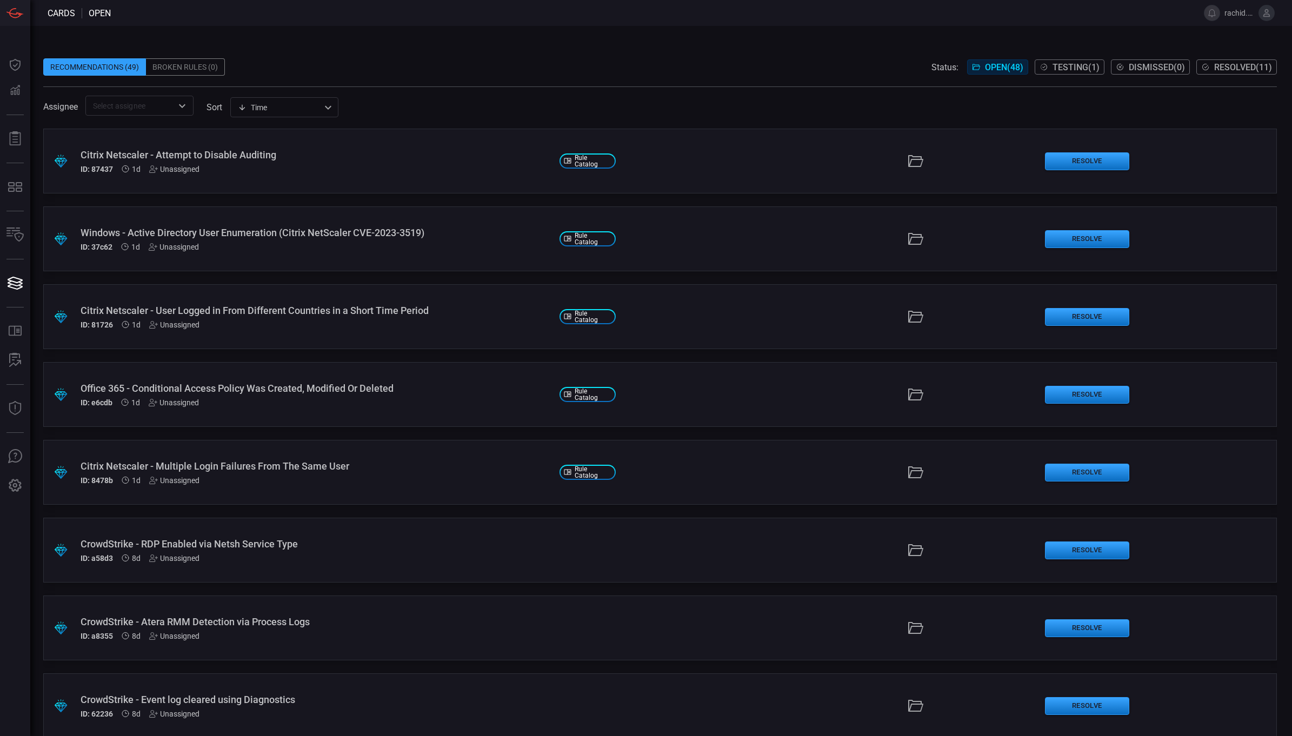  I want to click on span: Open ( 48 ), so click(1004, 67).